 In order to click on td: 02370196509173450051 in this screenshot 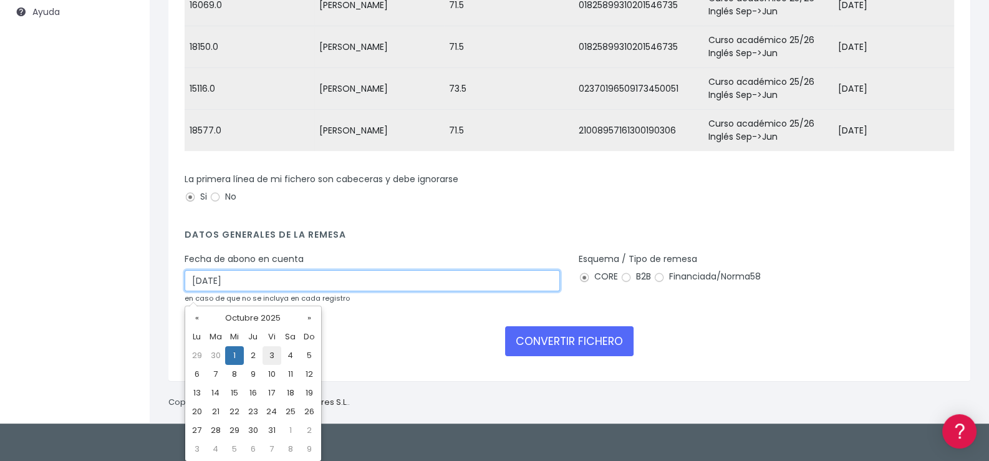, I will do `click(638, 89)`.